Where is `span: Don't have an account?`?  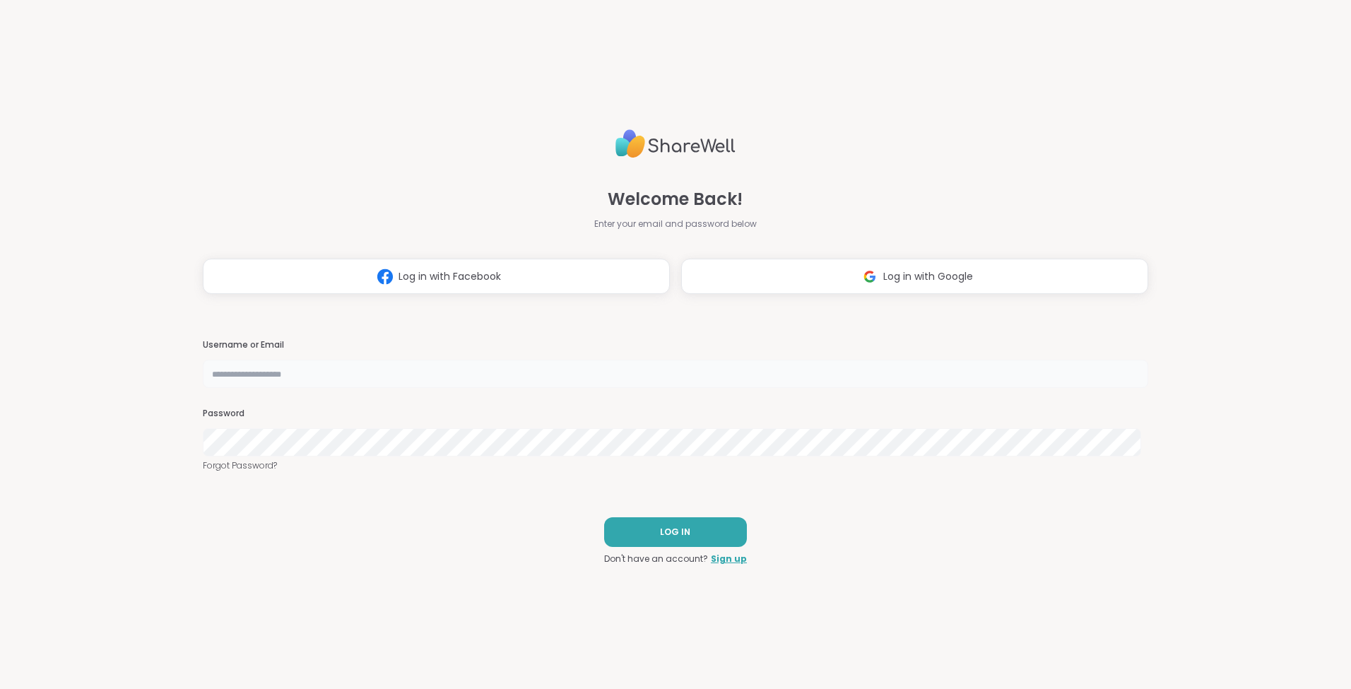
span: Don't have an account? is located at coordinates (656, 559).